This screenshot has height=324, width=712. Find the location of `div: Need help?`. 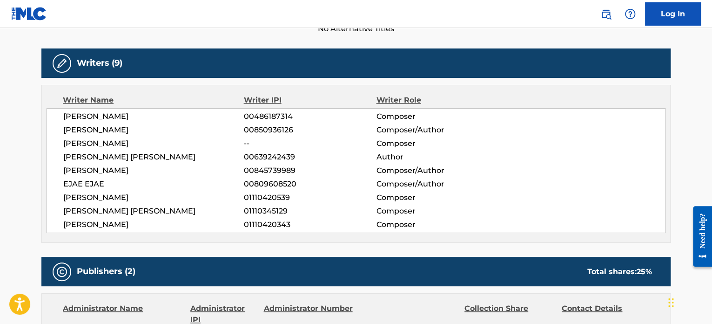

div: Need help? is located at coordinates (16, 32).